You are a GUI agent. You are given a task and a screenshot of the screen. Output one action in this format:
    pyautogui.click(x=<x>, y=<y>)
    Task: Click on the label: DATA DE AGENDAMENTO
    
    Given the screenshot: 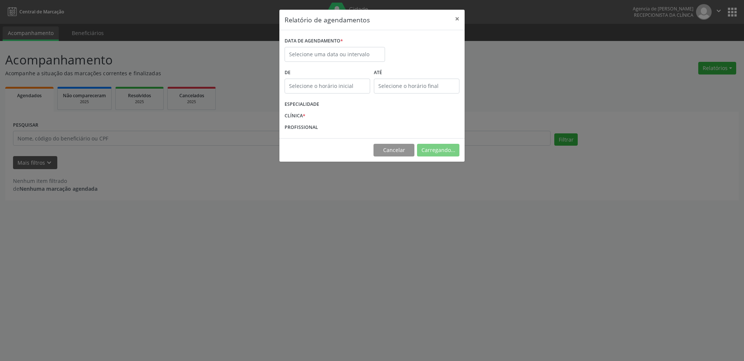 What is the action you would take?
    pyautogui.click(x=314, y=41)
    